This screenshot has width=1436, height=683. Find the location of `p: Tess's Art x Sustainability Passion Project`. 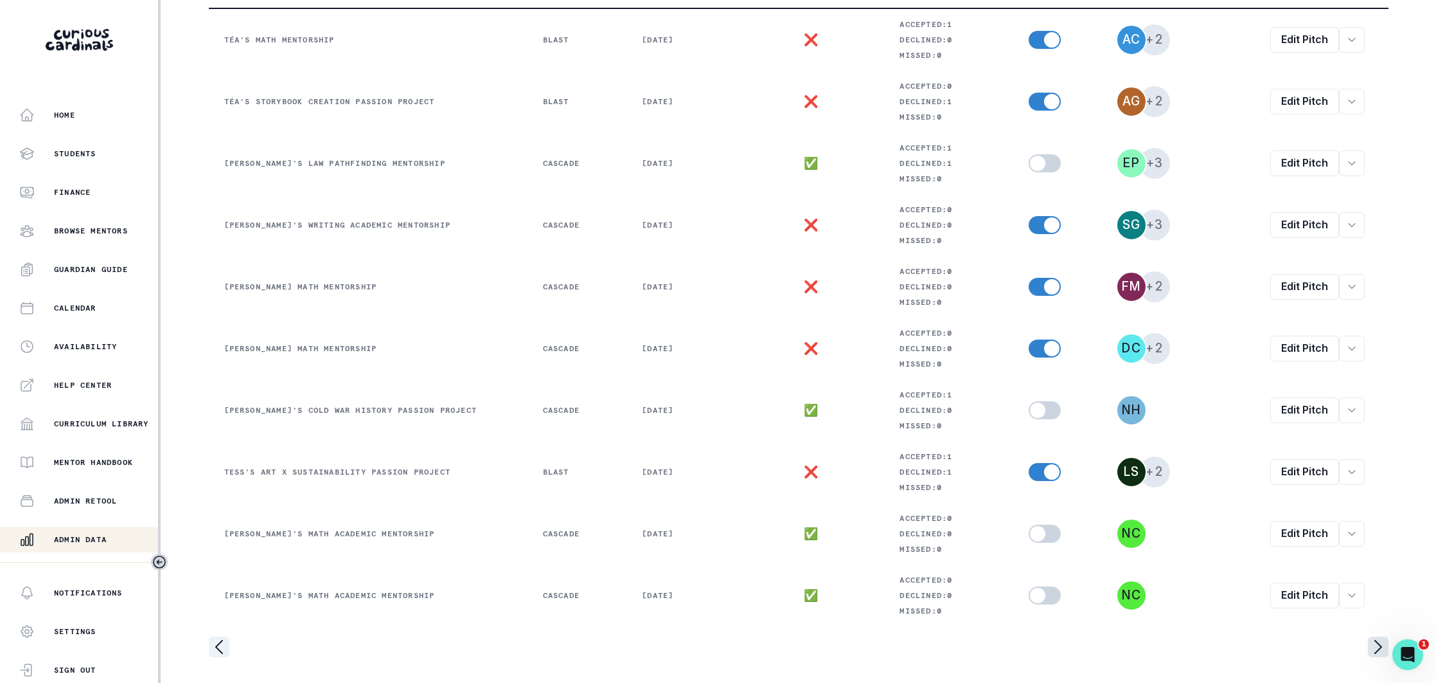

p: Tess's Art x Sustainability Passion Project is located at coordinates (368, 472).